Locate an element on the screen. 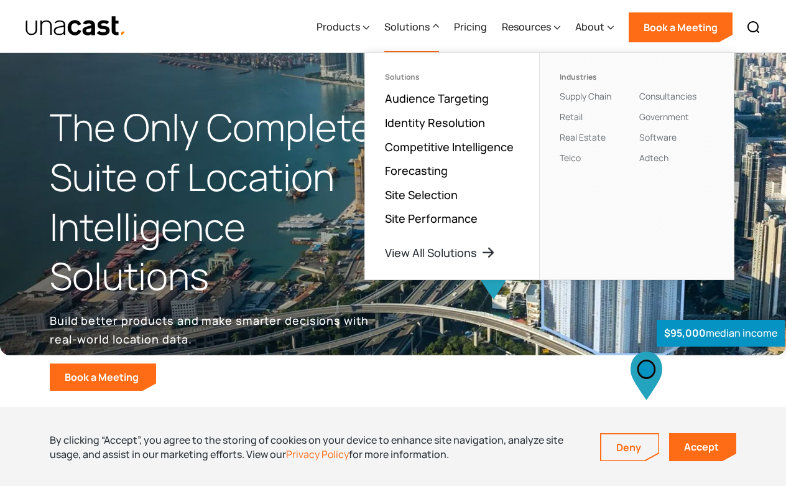 This screenshot has height=486, width=786. a: Site Selection is located at coordinates (421, 195).